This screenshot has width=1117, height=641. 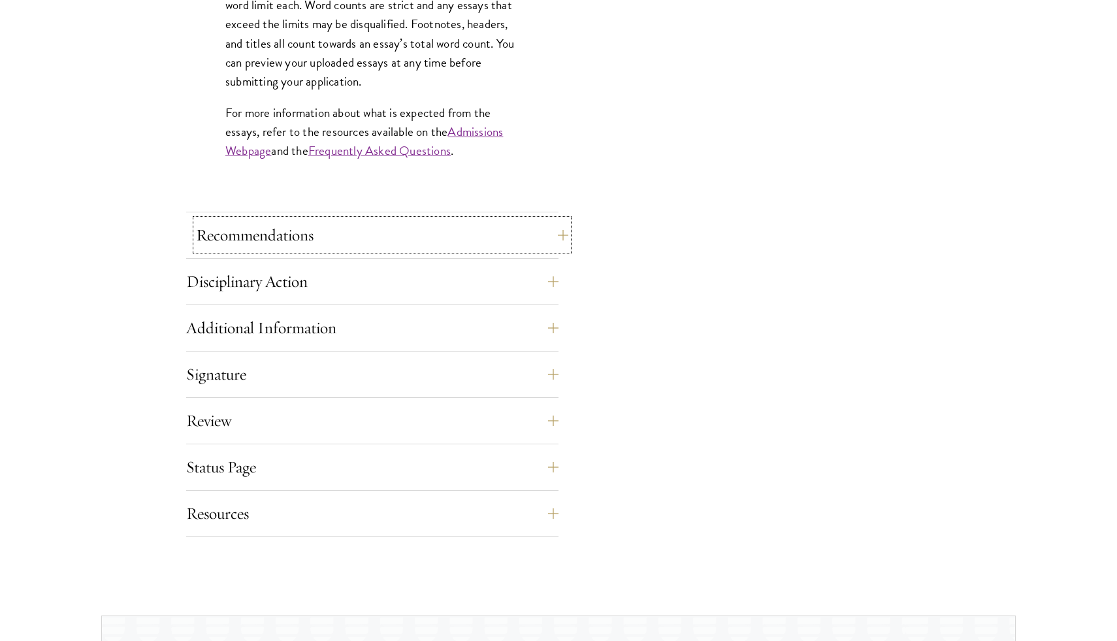 I want to click on button: Resources, so click(x=372, y=514).